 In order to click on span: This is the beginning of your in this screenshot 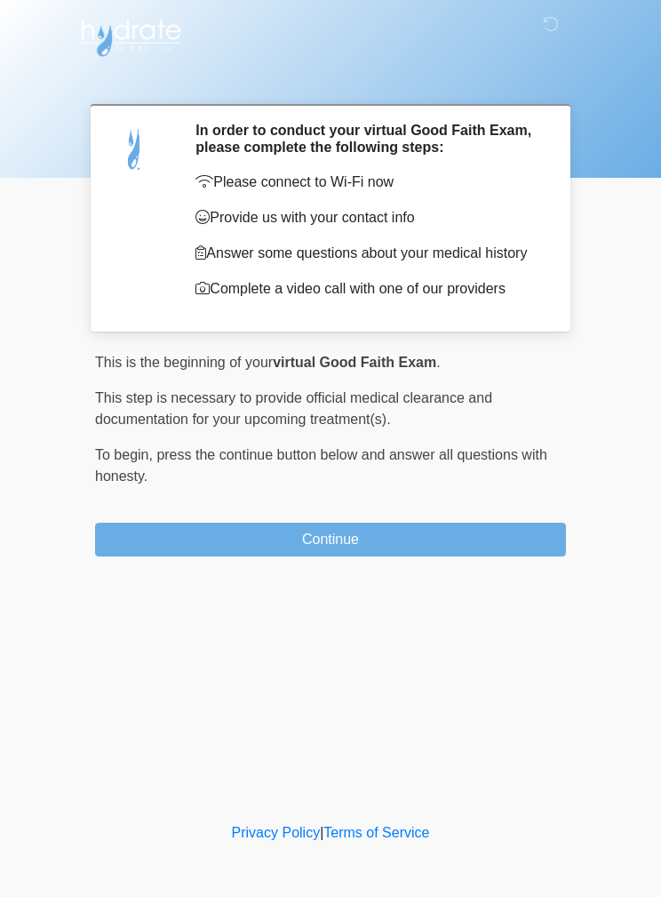, I will do `click(184, 362)`.